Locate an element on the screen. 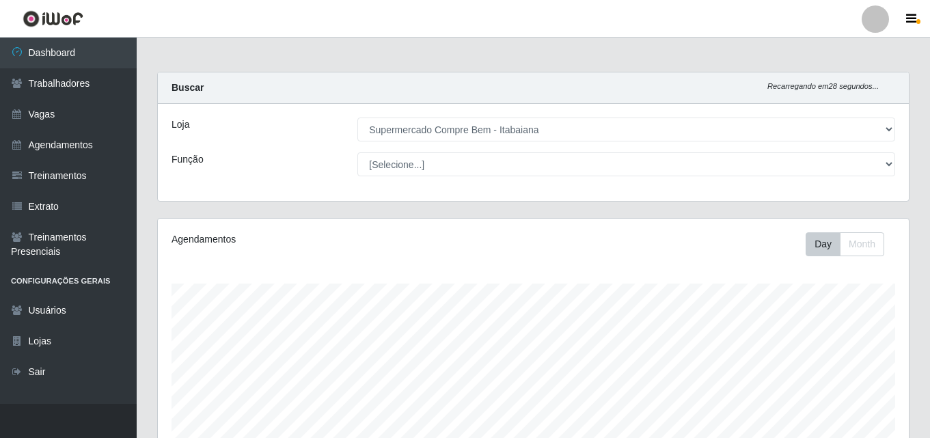  label: Função is located at coordinates (187, 159).